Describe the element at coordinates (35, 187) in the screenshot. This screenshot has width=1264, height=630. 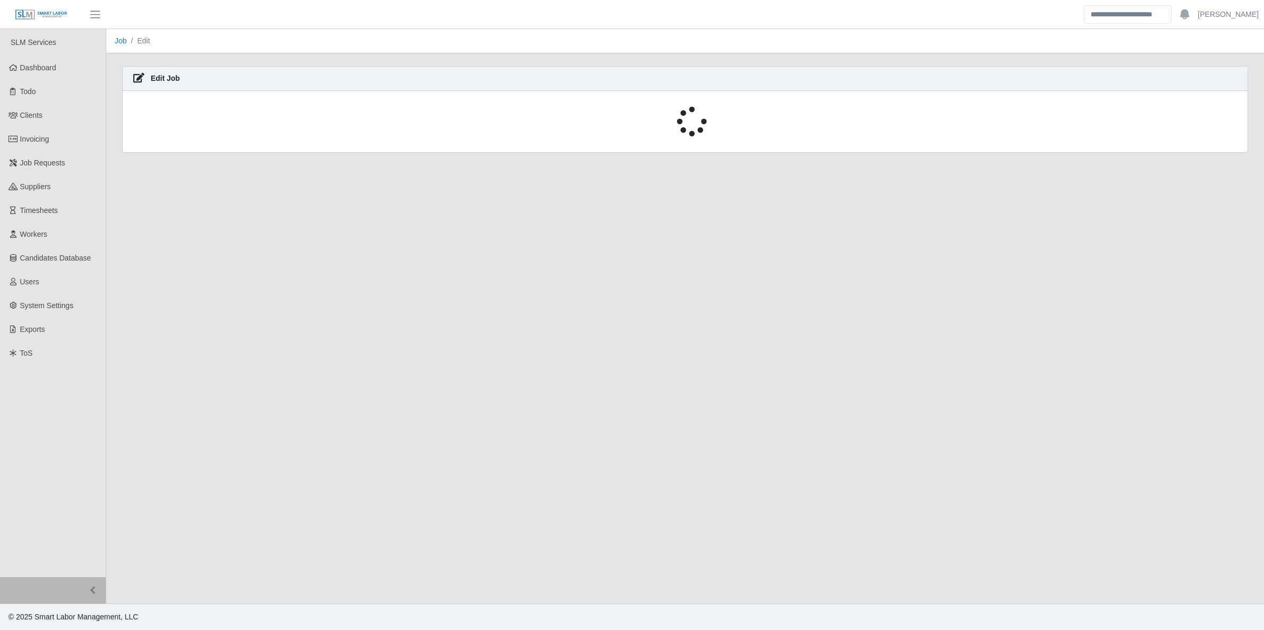
I see `span: Suppliers` at that location.